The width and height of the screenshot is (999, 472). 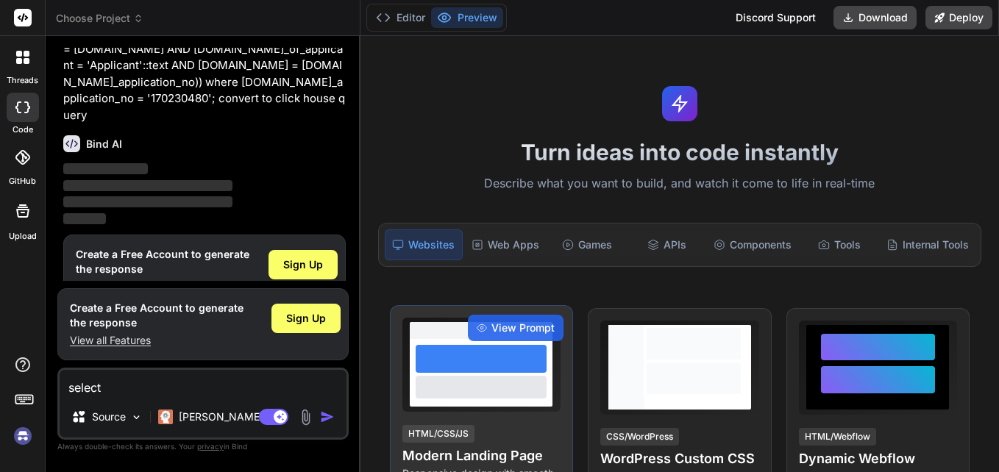 What do you see at coordinates (586, 245) in the screenshot?
I see `div: Games` at bounding box center [586, 245].